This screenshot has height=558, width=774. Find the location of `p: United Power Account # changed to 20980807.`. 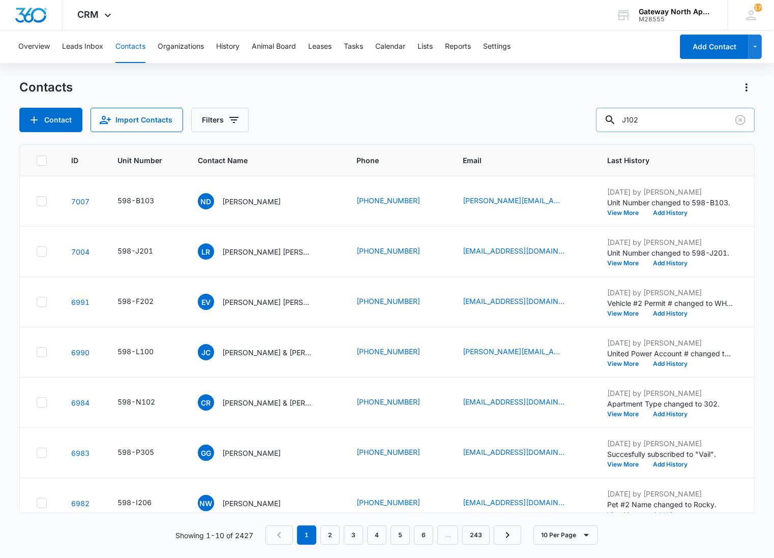

p: United Power Account # changed to 20980807. is located at coordinates (671, 353).